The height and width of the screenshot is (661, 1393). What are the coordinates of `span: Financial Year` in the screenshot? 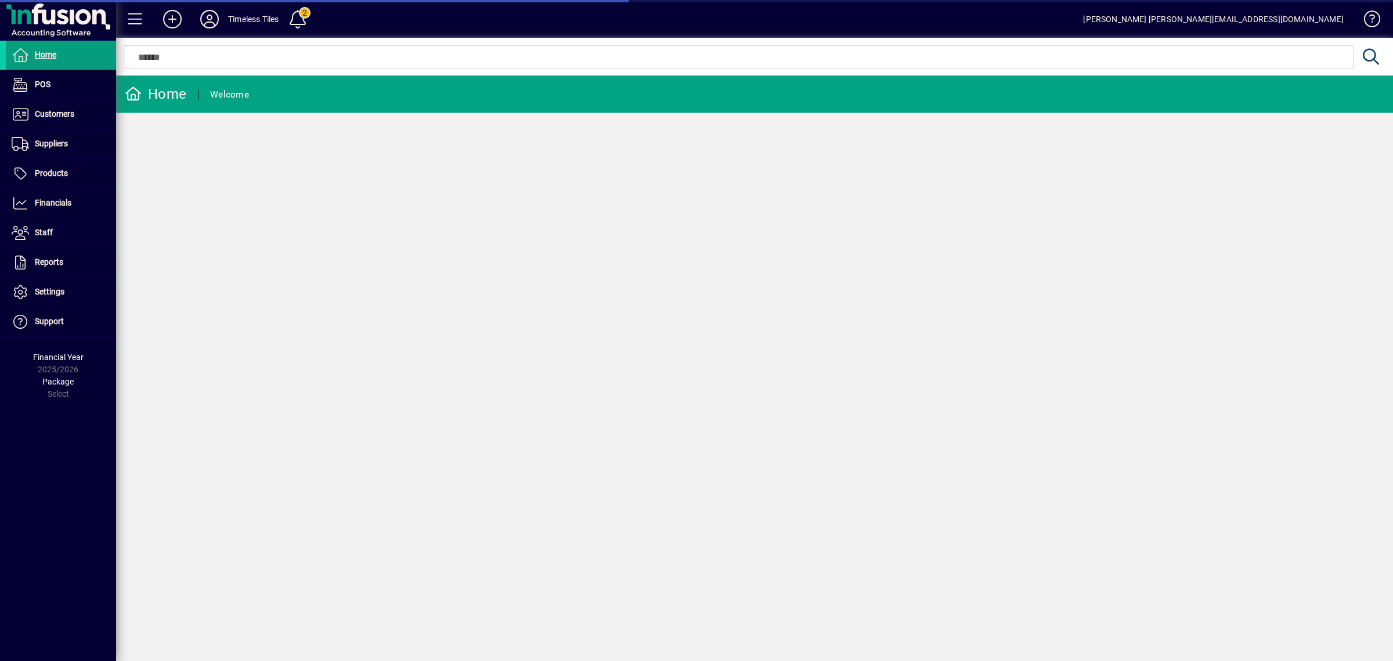 It's located at (58, 357).